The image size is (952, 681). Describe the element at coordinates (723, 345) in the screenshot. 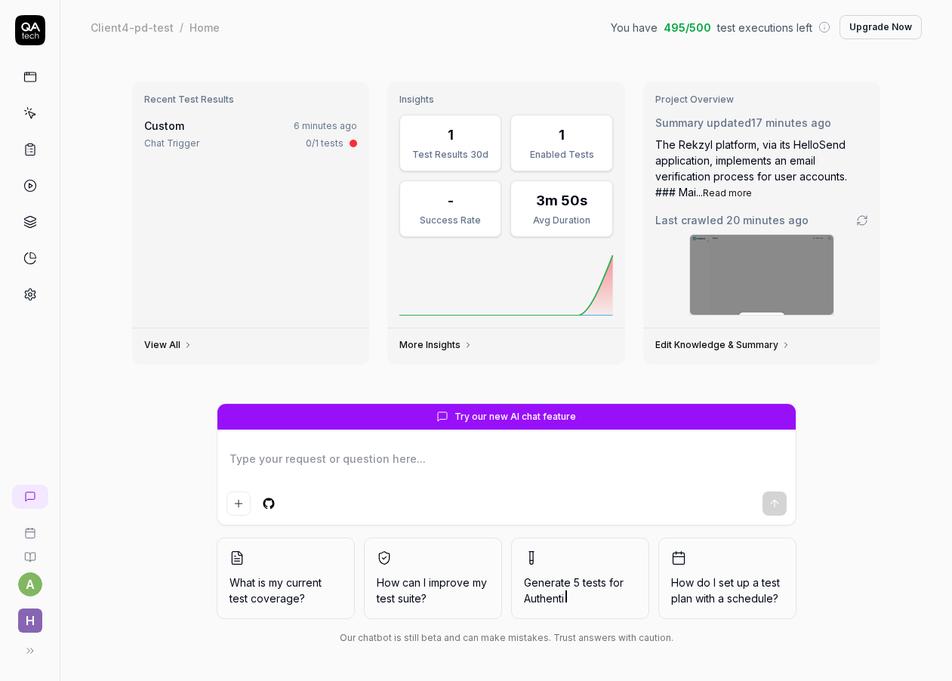

I see `a: Edit Knowledge & Summary` at that location.